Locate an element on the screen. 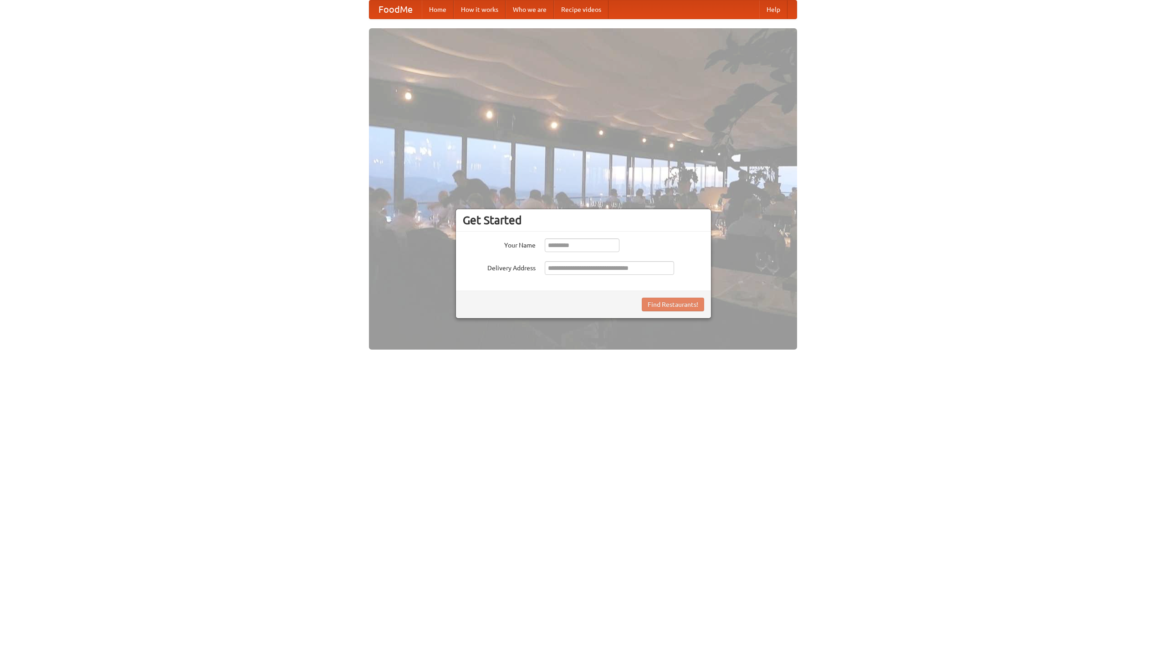 The width and height of the screenshot is (1166, 645). h3: Get Started is located at coordinates (583, 220).